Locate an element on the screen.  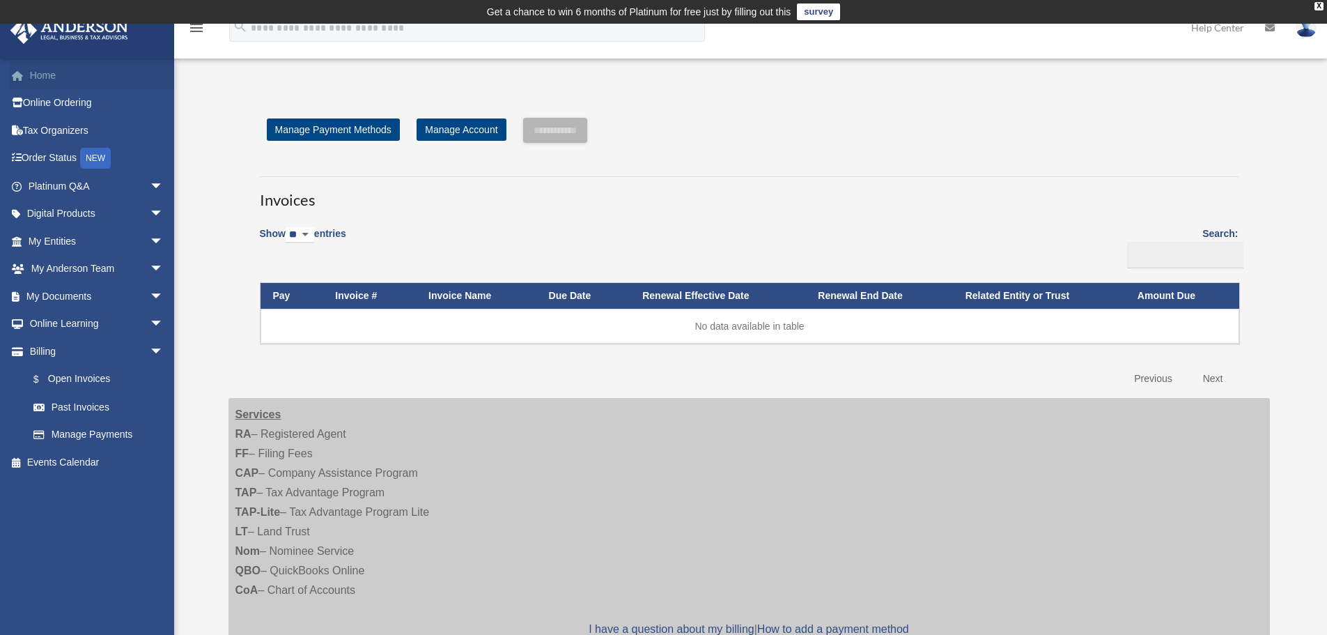
a: Manage Payments is located at coordinates (98, 435).